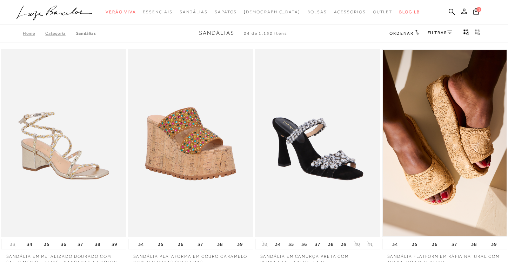 The height and width of the screenshot is (262, 508). Describe the element at coordinates (440, 33) in the screenshot. I see `a: FILTRAR` at that location.